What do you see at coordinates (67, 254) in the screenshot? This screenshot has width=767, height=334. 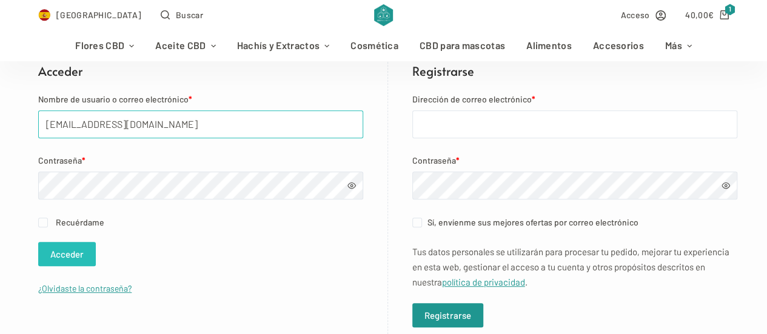 I see `button: Acceder` at bounding box center [67, 254].